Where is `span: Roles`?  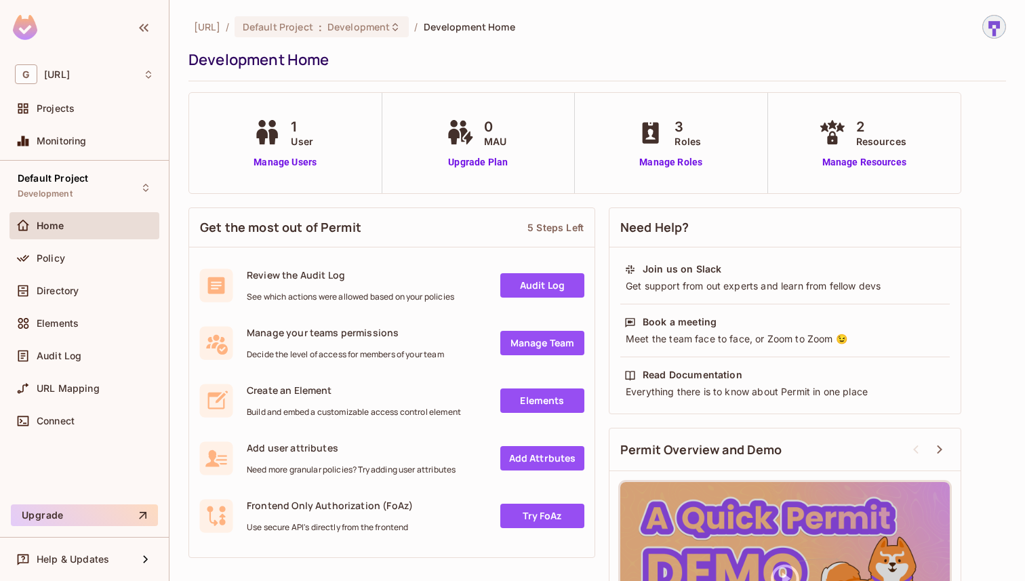
span: Roles is located at coordinates (687, 141).